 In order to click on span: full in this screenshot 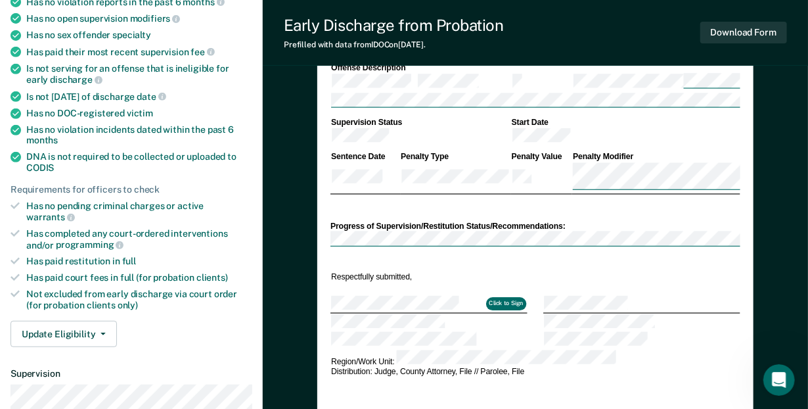, I will do `click(129, 261)`.